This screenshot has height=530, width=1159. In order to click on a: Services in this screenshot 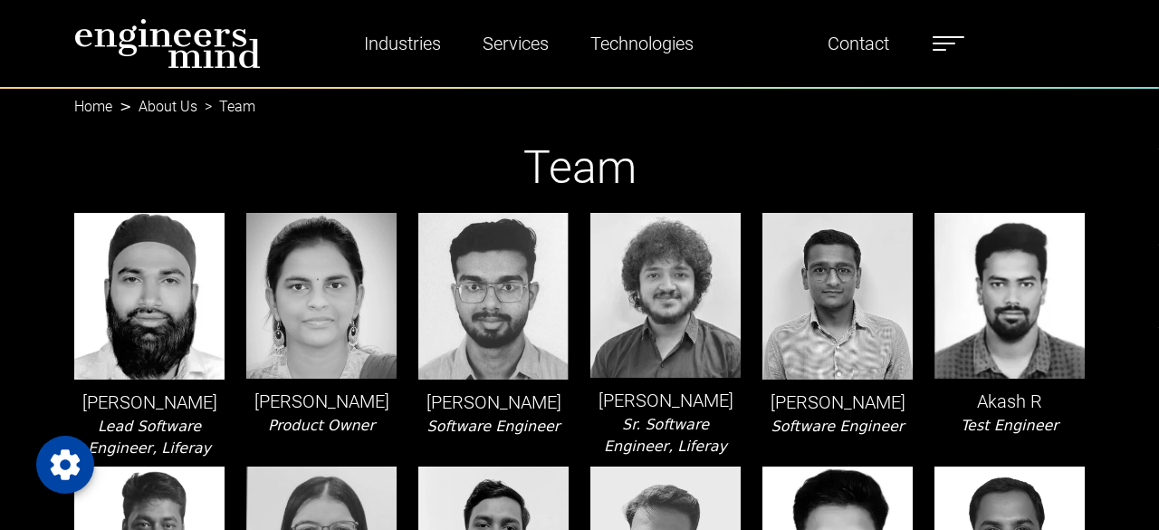, I will do `click(515, 43)`.